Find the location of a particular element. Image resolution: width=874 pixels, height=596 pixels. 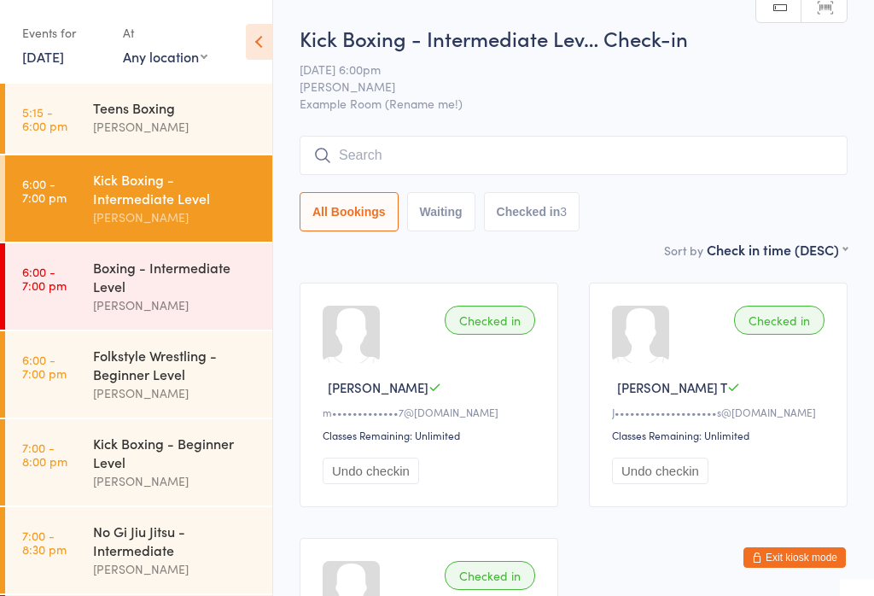

div: Kick Boxing - Beginner Level is located at coordinates (175, 452).